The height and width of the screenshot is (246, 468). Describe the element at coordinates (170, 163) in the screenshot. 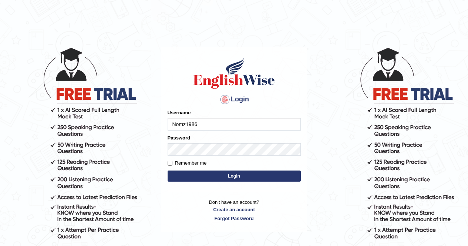

I see `input: Remember me` at that location.